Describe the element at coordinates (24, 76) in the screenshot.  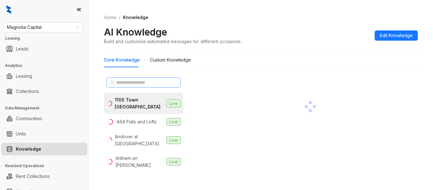
I see `a: Leasing` at that location.